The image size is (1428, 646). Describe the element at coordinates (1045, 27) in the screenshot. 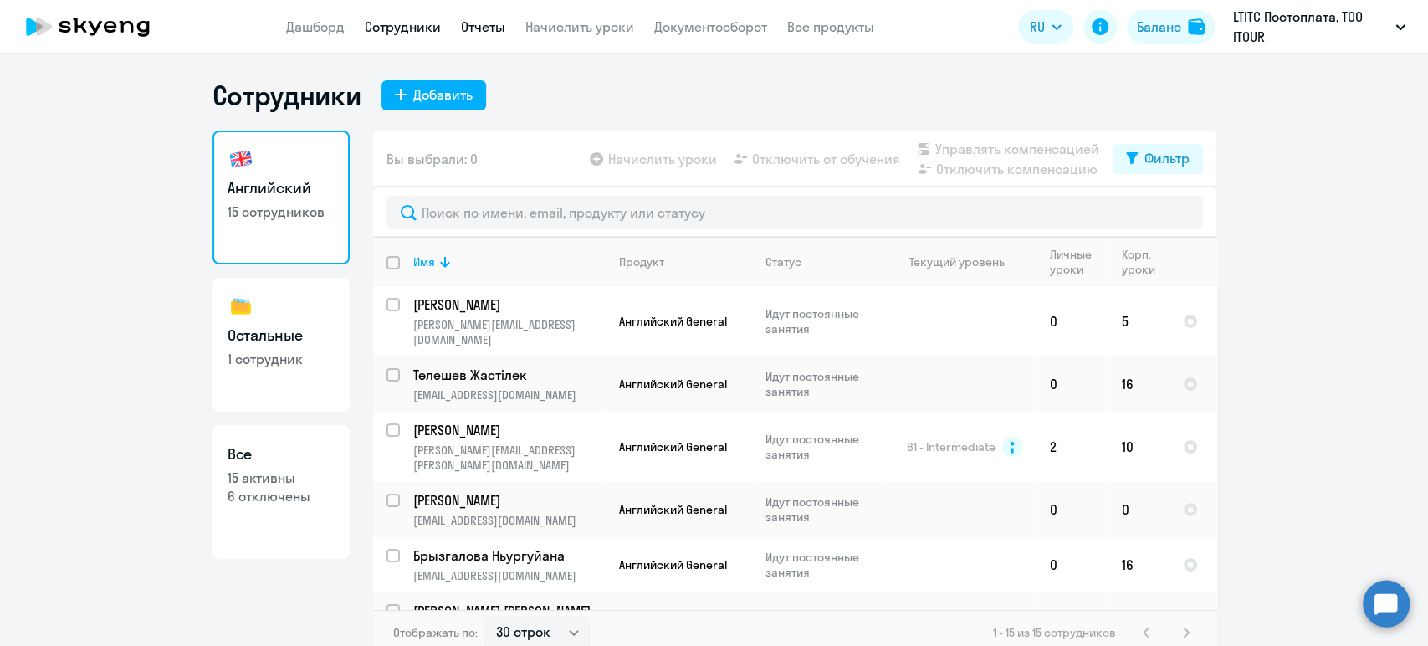

I see `button: RU` at that location.